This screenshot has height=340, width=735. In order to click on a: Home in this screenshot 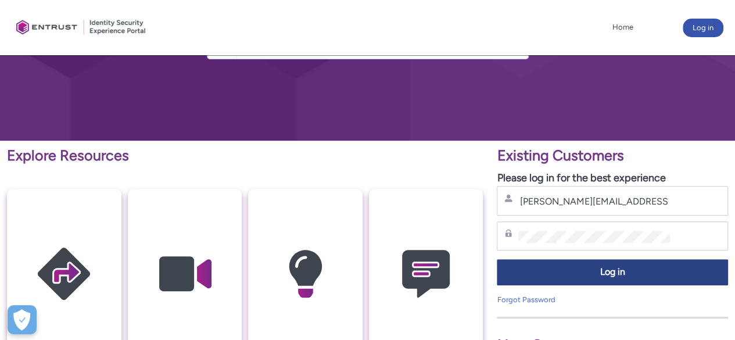, I will do `click(623, 27)`.